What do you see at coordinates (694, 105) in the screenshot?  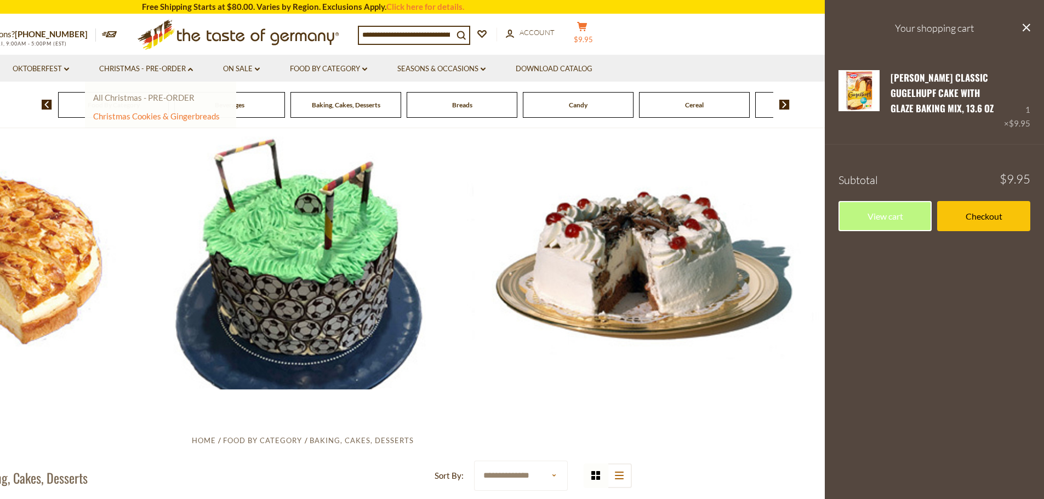 I see `span: Cereal` at bounding box center [694, 105].